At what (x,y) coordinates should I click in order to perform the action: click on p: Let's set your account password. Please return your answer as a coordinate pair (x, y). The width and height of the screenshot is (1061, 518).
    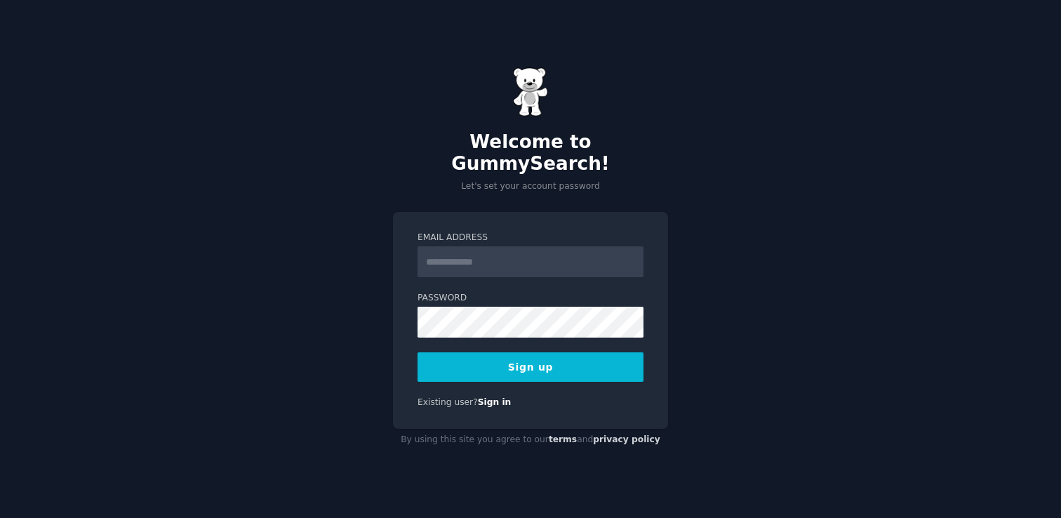
    Looking at the image, I should click on (530, 187).